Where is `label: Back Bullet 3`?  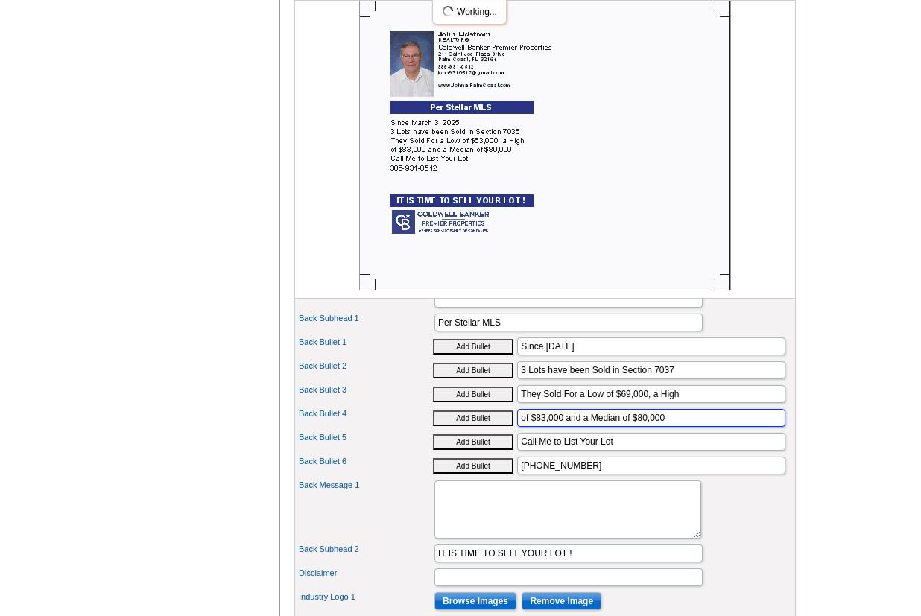
label: Back Bullet 3 is located at coordinates (366, 390).